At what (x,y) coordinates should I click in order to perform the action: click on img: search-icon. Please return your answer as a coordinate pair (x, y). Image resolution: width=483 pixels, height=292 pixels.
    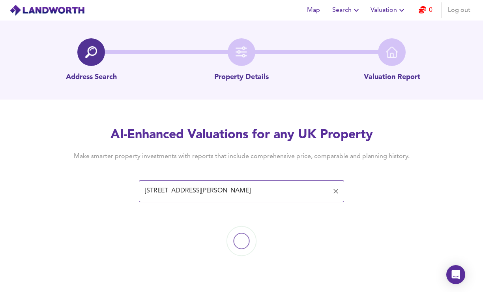
    Looking at the image, I should click on (91, 52).